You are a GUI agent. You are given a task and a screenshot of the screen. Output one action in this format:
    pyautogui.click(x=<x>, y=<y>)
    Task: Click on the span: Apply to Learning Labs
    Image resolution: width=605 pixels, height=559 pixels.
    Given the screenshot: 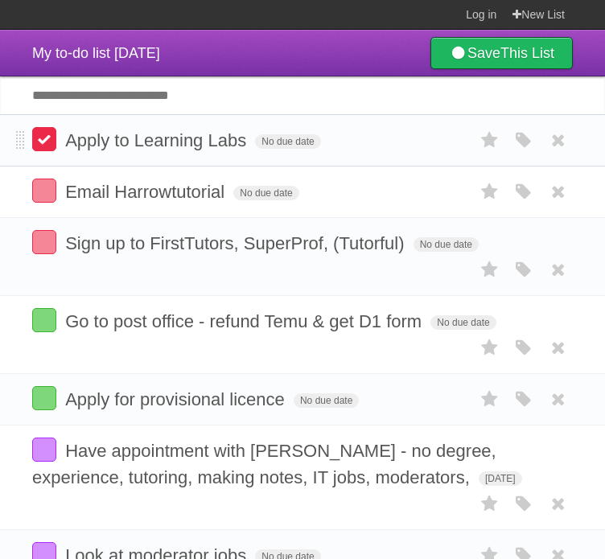 What is the action you would take?
    pyautogui.click(x=158, y=140)
    